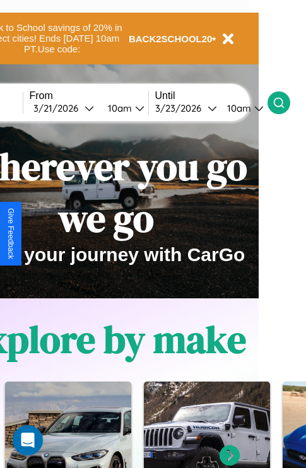 This screenshot has height=468, width=306. I want to click on div: 3 / 21 / 2026, so click(59, 108).